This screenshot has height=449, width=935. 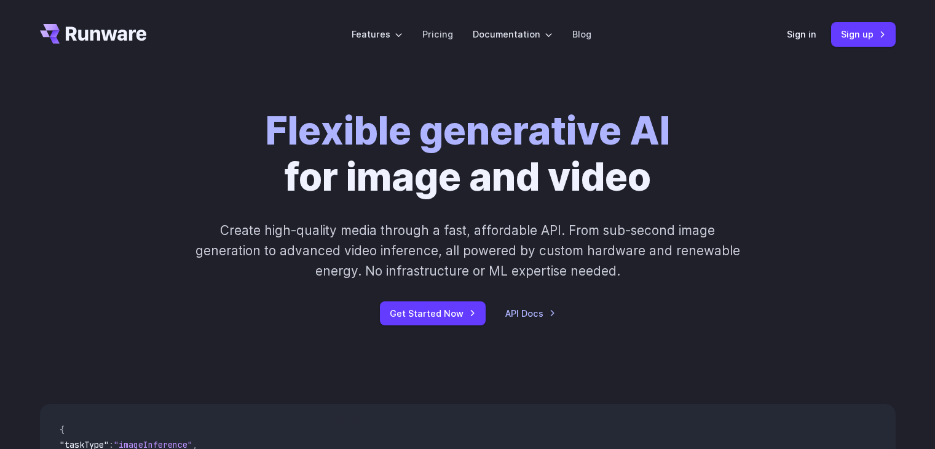 What do you see at coordinates (468, 130) in the screenshot?
I see `strong: Flexible generative AI` at bounding box center [468, 130].